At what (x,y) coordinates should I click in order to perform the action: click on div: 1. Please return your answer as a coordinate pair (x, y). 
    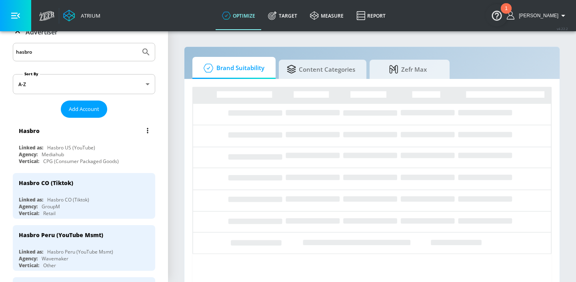
    Looking at the image, I should click on (506, 14).